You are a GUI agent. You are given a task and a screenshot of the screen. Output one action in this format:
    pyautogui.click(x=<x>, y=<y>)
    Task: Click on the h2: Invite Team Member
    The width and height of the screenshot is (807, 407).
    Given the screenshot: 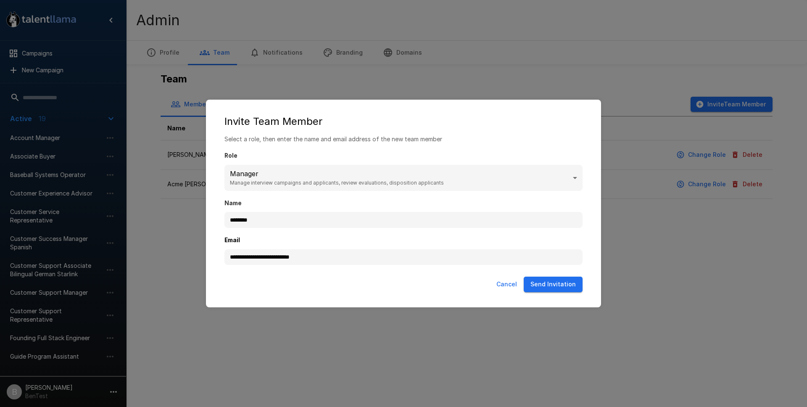 What is the action you would take?
    pyautogui.click(x=404, y=122)
    